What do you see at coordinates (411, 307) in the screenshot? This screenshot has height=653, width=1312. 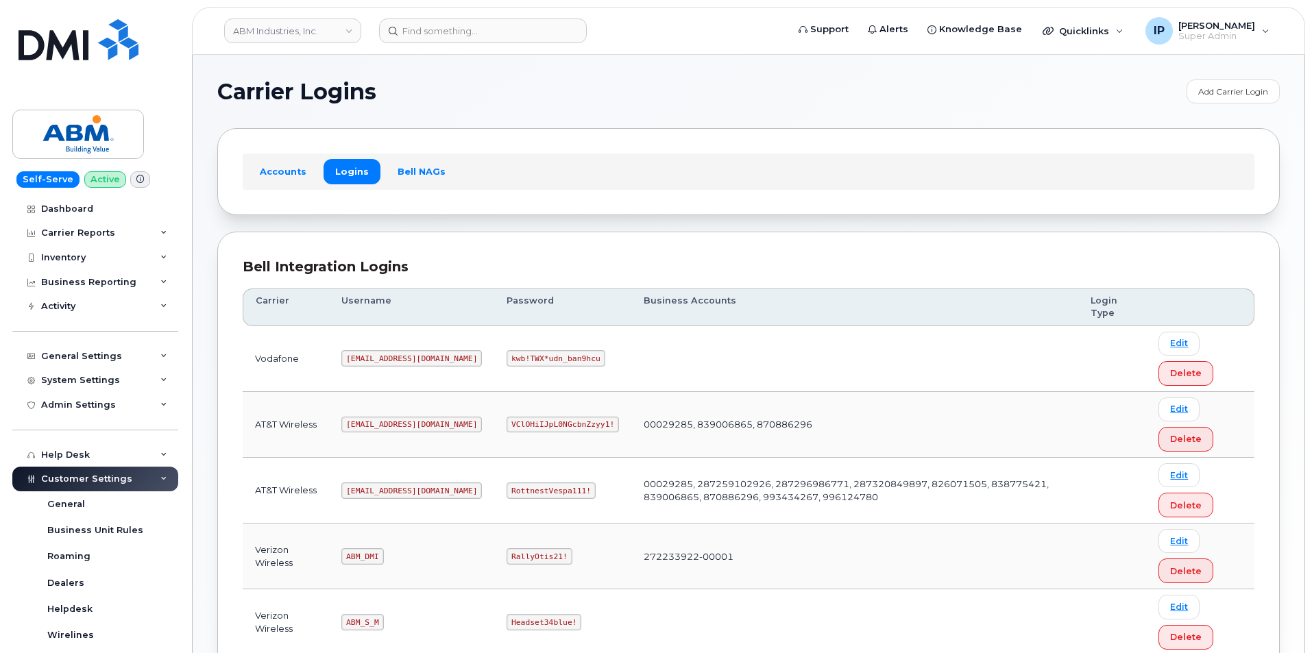 I see `th: Username` at bounding box center [411, 307].